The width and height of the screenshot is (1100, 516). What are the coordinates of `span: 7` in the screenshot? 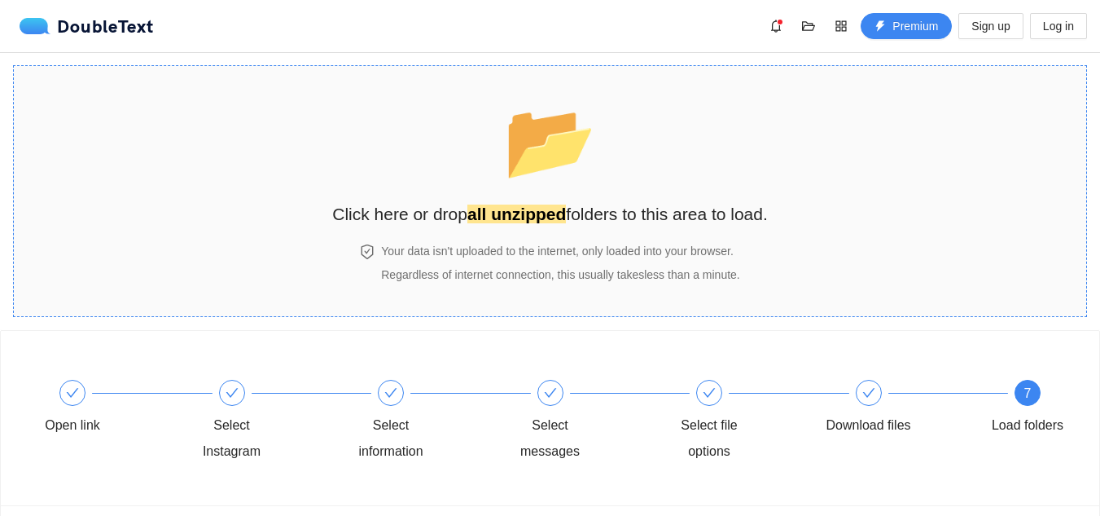 It's located at (1028, 393).